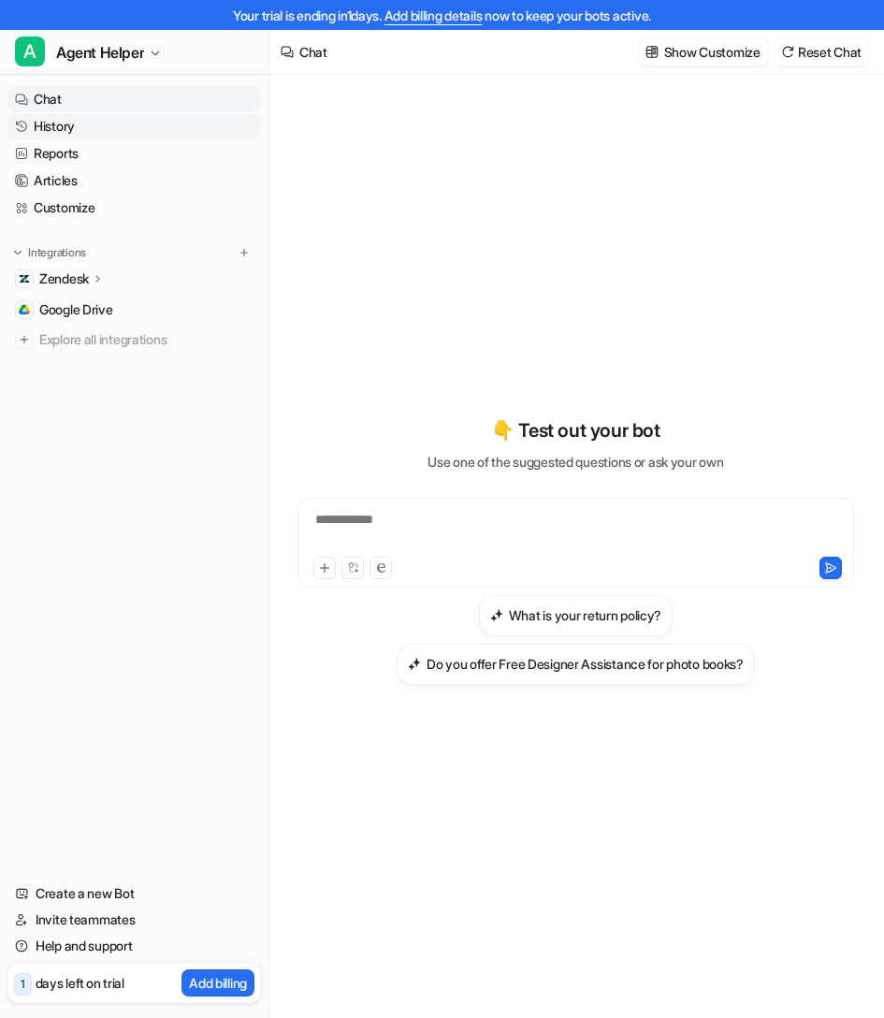 The width and height of the screenshot is (884, 1018). I want to click on button: What is your return policy?What is your return policy?, so click(575, 616).